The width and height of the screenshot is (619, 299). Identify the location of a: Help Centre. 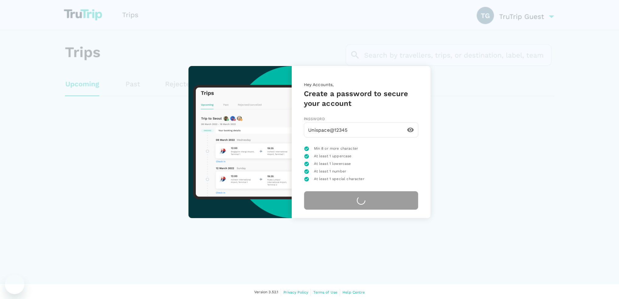
(354, 293).